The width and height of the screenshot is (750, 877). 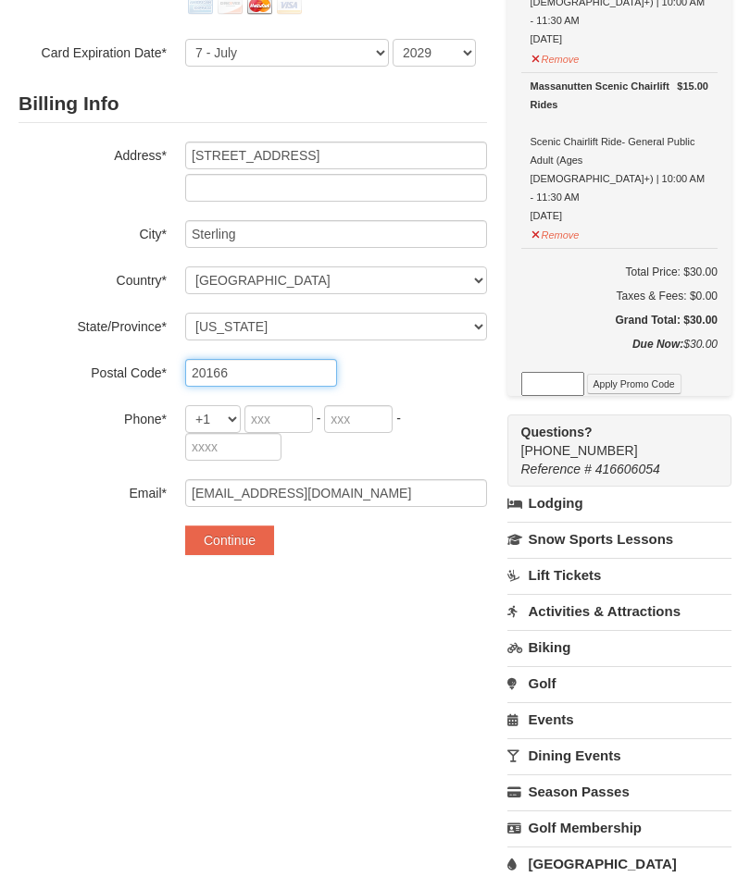 What do you see at coordinates (93, 231) in the screenshot?
I see `label: City*` at bounding box center [93, 231].